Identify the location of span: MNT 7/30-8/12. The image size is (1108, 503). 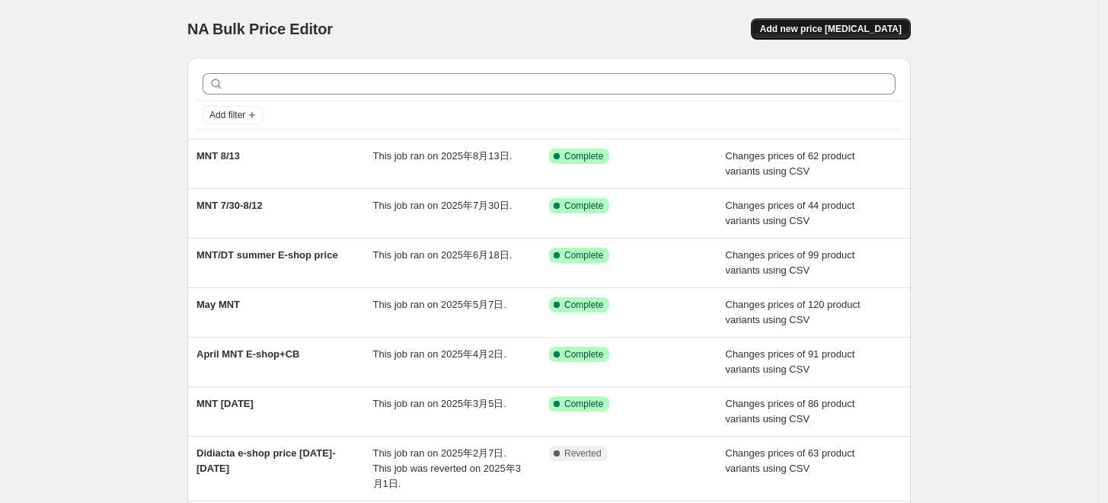
(229, 205).